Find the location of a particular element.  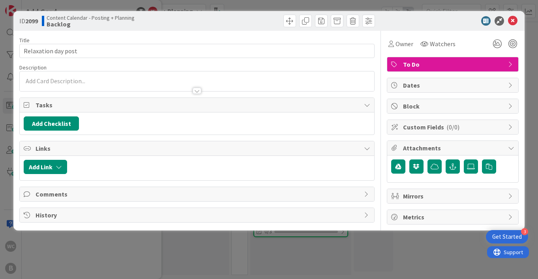

span: Description is located at coordinates (33, 68).